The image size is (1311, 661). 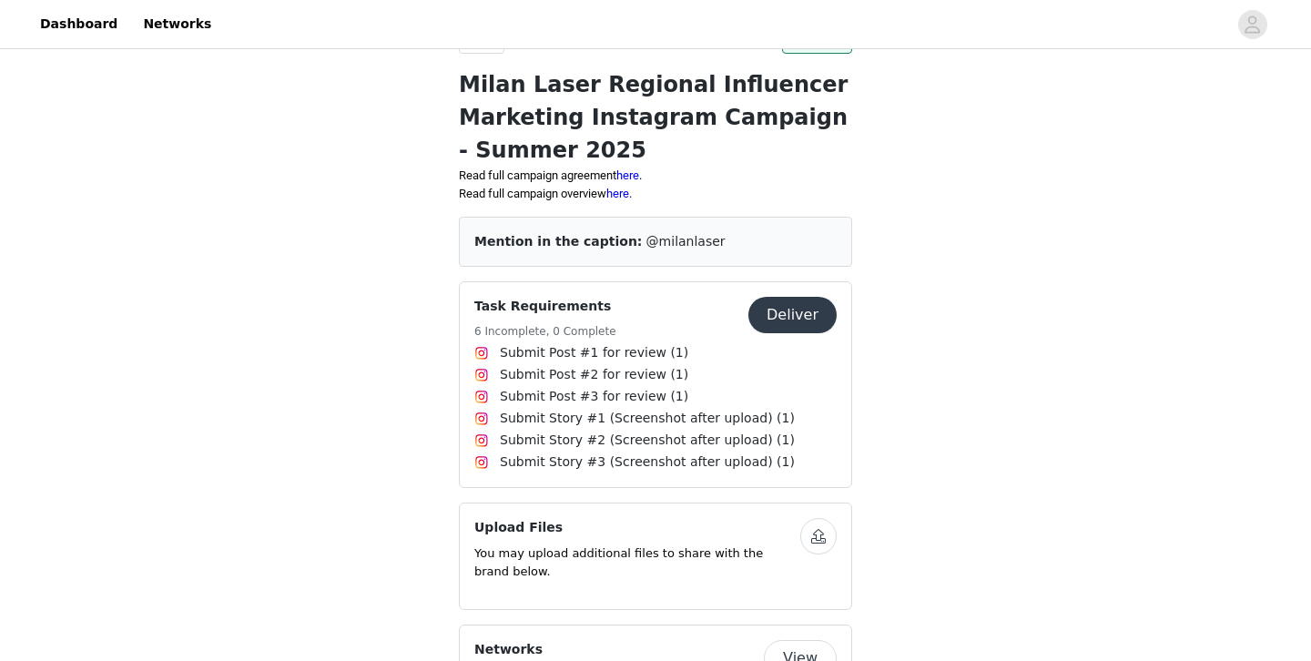 I want to click on span: Submit Post #3 for review (1), so click(x=594, y=396).